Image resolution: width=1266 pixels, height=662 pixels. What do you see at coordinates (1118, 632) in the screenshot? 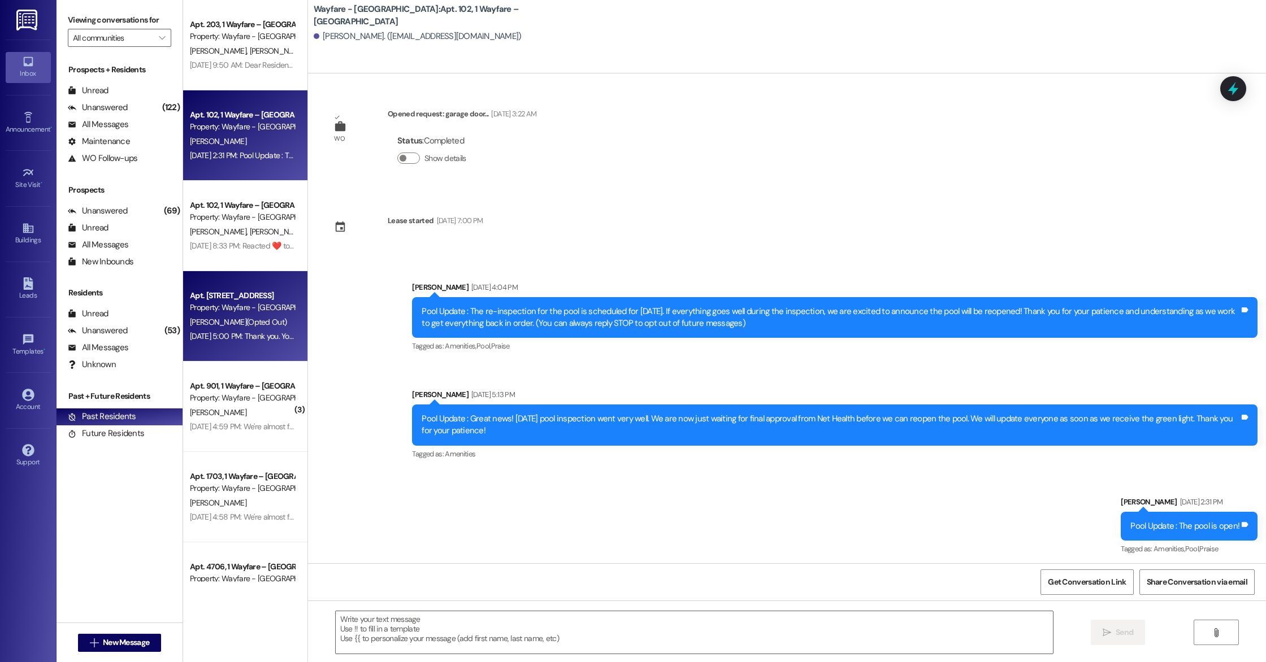
I see `button: Send` at bounding box center [1118, 632].